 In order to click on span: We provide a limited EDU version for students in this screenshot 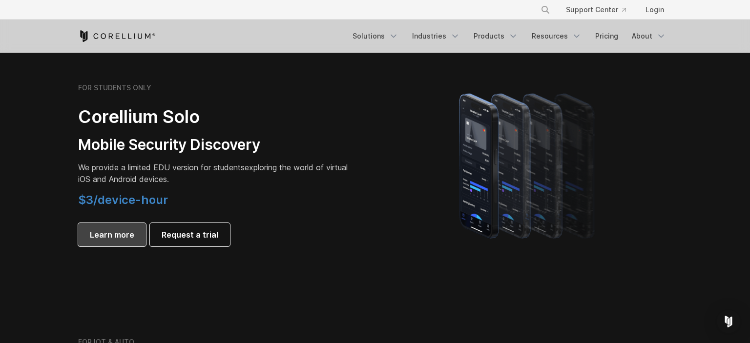, I will do `click(161, 167)`.